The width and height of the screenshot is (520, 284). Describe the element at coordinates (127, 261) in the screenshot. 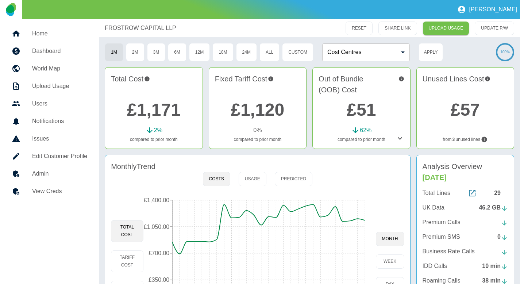

I see `button: Tariff Cost` at that location.